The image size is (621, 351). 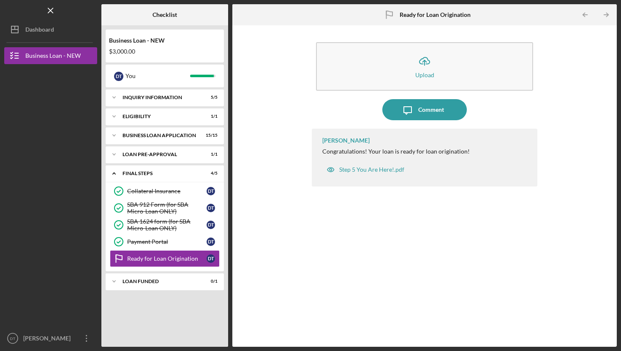 I want to click on div: Step 5 You Are Here!.pdf, so click(x=372, y=170).